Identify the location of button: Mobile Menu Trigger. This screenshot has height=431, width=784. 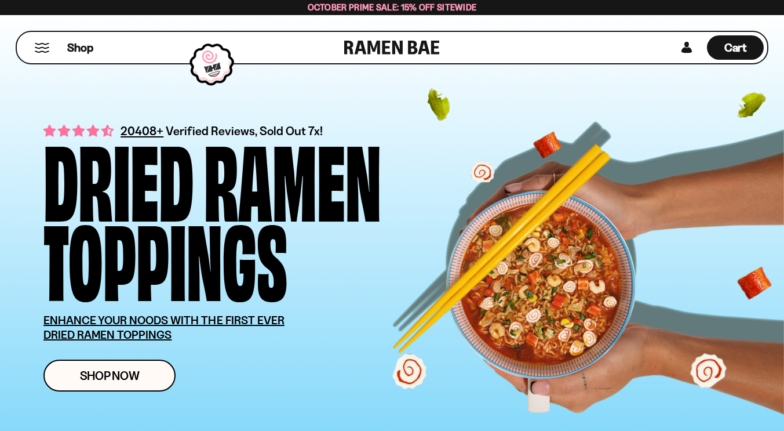
(42, 48).